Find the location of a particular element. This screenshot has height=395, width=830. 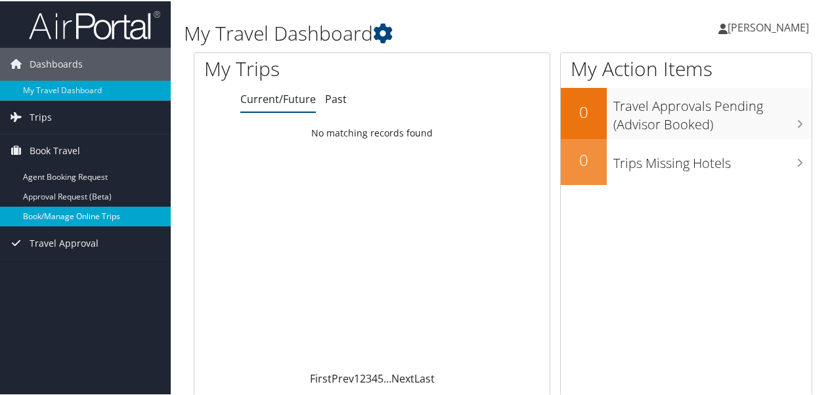

a: Last is located at coordinates (424, 377).